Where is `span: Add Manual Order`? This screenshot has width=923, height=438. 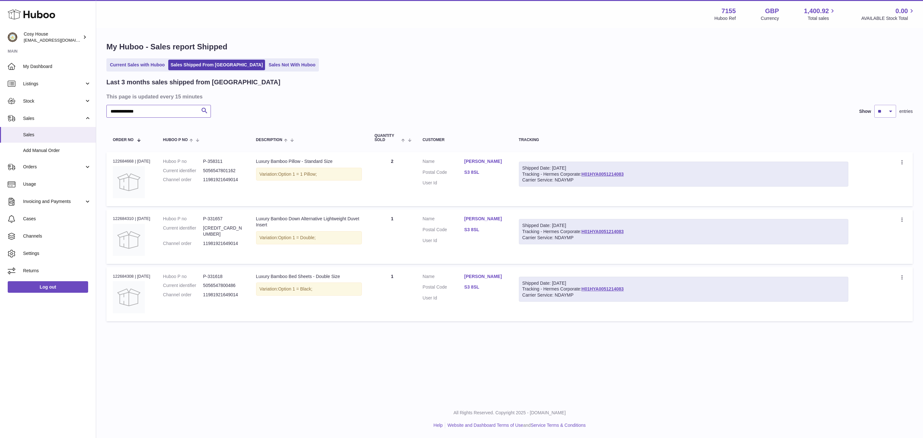 span: Add Manual Order is located at coordinates (57, 150).